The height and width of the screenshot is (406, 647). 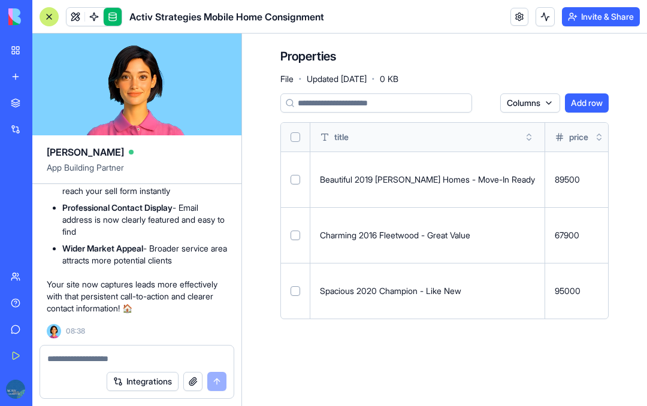 I want to click on span: Activ Strategies Mobile Home Consignment, so click(x=227, y=17).